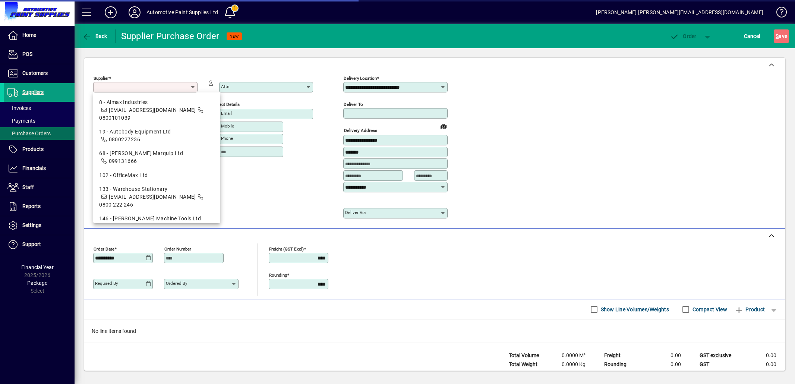 The image size is (795, 384). Describe the element at coordinates (157, 175) in the screenshot. I see `div: 102 - OfficeMax Ltd` at that location.